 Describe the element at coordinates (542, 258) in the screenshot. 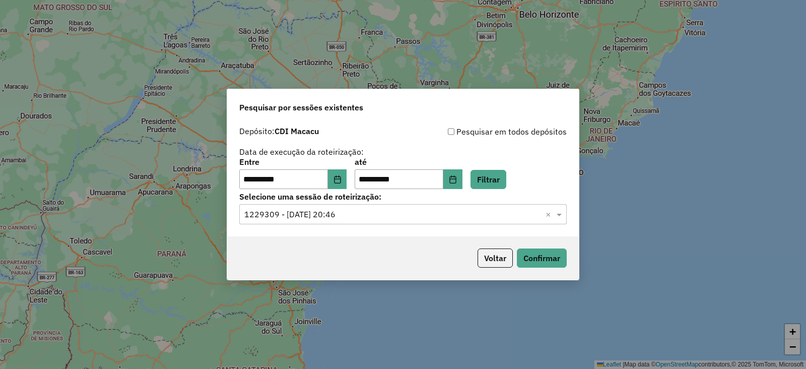

I see `button: Confirmar` at that location.